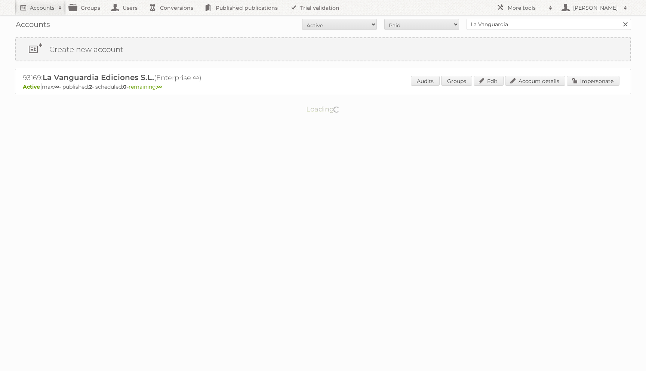  What do you see at coordinates (125, 87) in the screenshot?
I see `strong: 0` at bounding box center [125, 87].